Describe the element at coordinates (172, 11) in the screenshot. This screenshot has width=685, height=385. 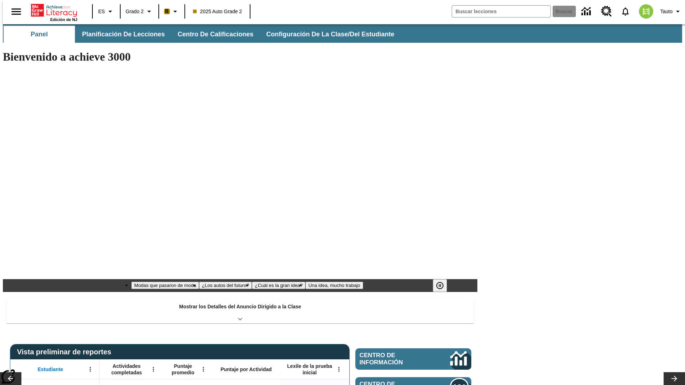
I see `button: Boost El color de la clase es anaranjado claro. Cambiar el color de la clase.` at that location.